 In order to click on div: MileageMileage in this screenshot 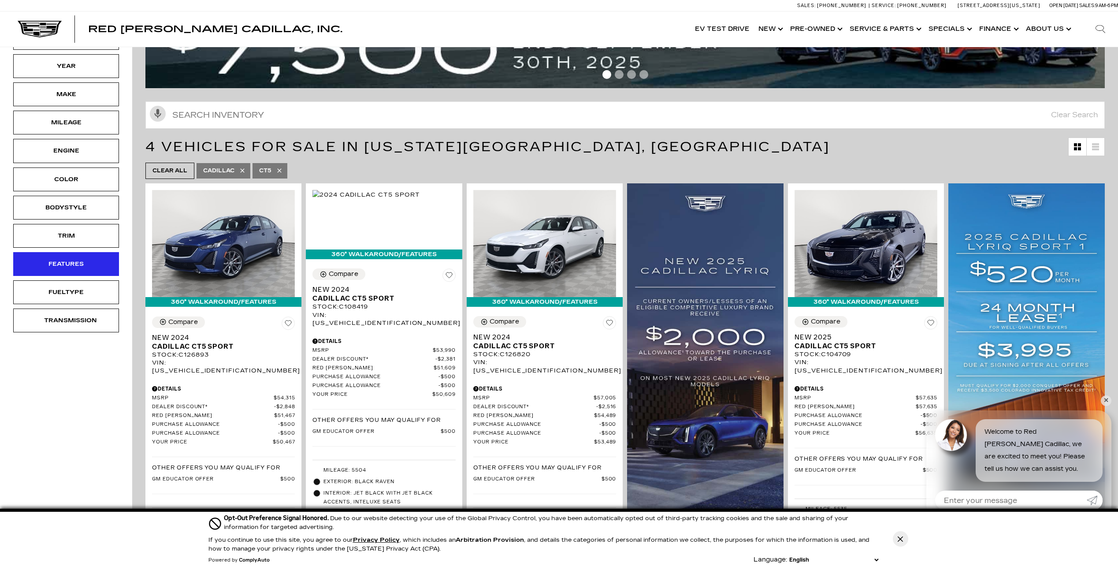, I will do `click(66, 122)`.